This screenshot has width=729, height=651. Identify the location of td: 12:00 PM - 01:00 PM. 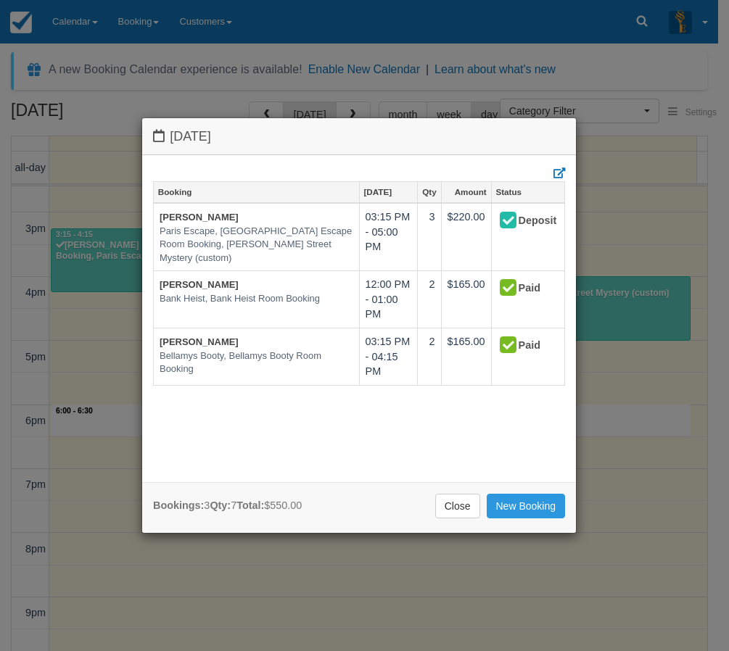
(388, 300).